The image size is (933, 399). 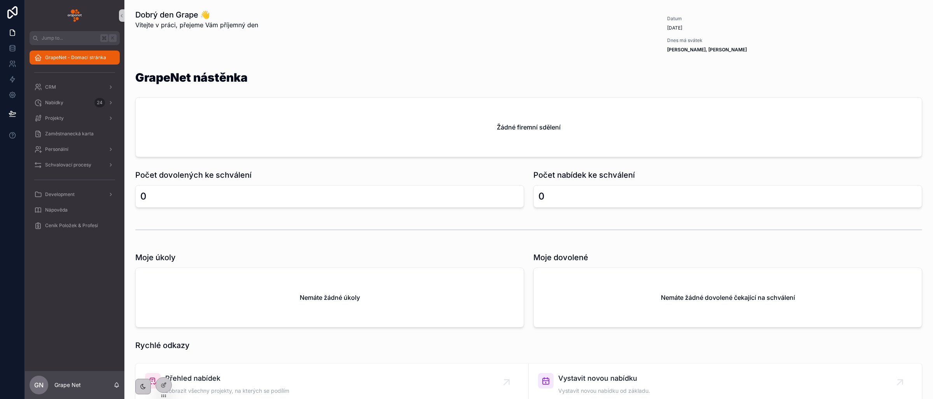 What do you see at coordinates (75, 144) in the screenshot?
I see `div: scrollable content` at bounding box center [75, 144].